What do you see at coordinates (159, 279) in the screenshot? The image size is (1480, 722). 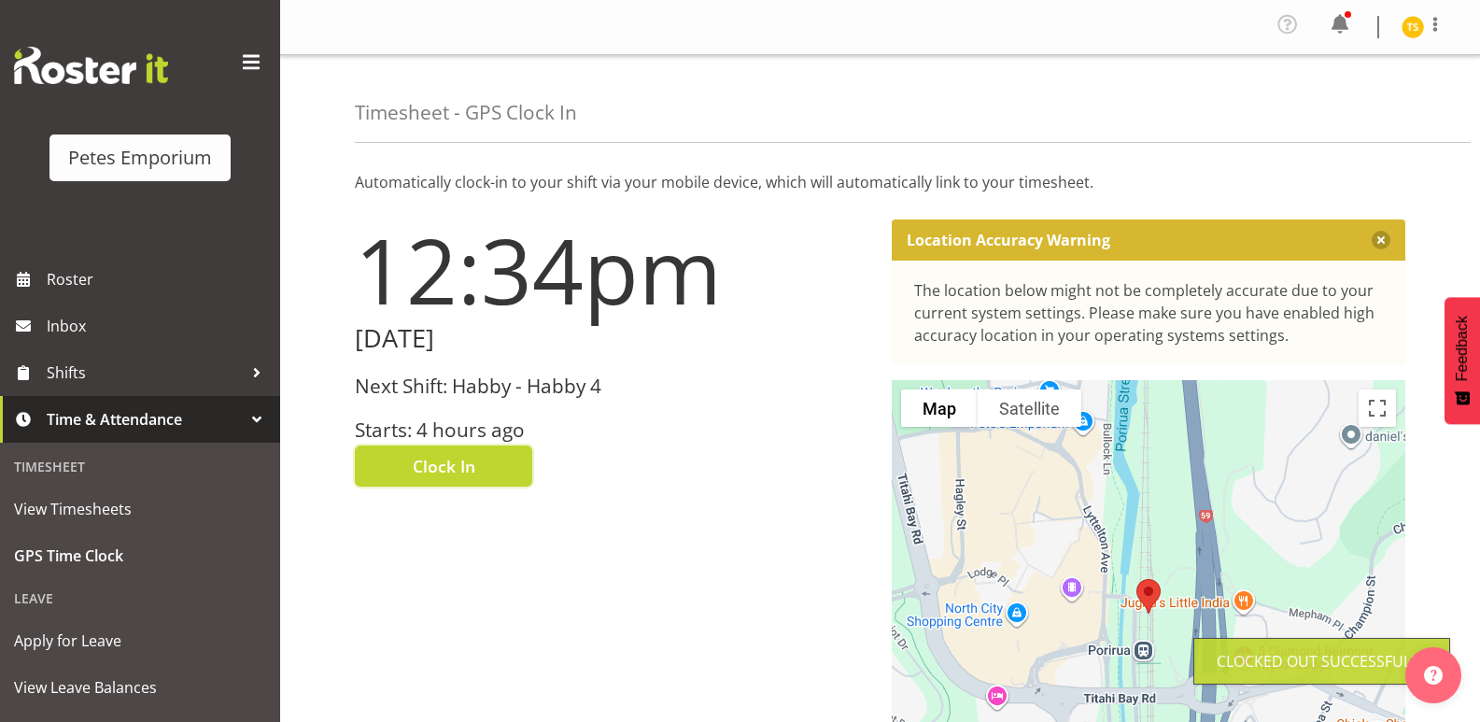 I see `span: Roster` at bounding box center [159, 279].